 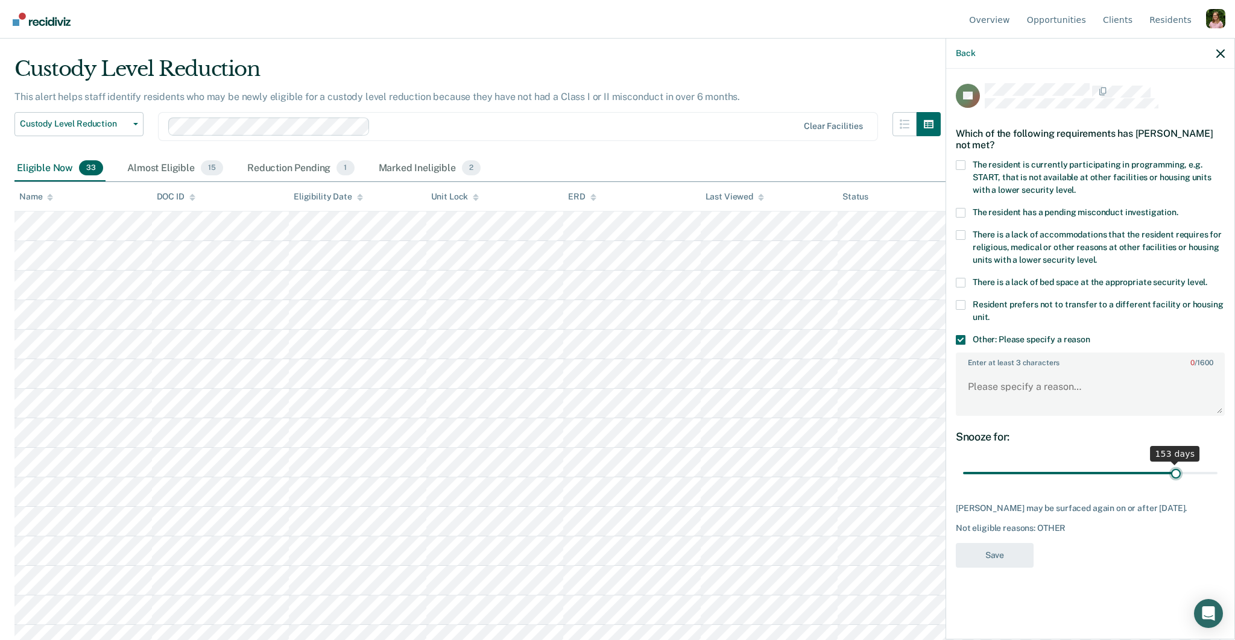 What do you see at coordinates (345, 168) in the screenshot?
I see `span: 1` at bounding box center [345, 168].